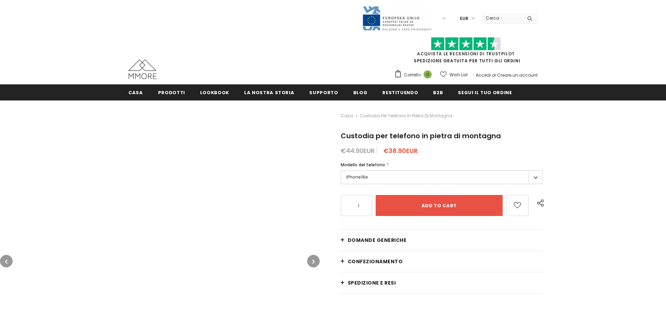 The width and height of the screenshot is (666, 335). Describe the element at coordinates (458, 75) in the screenshot. I see `span: Wish List` at that location.